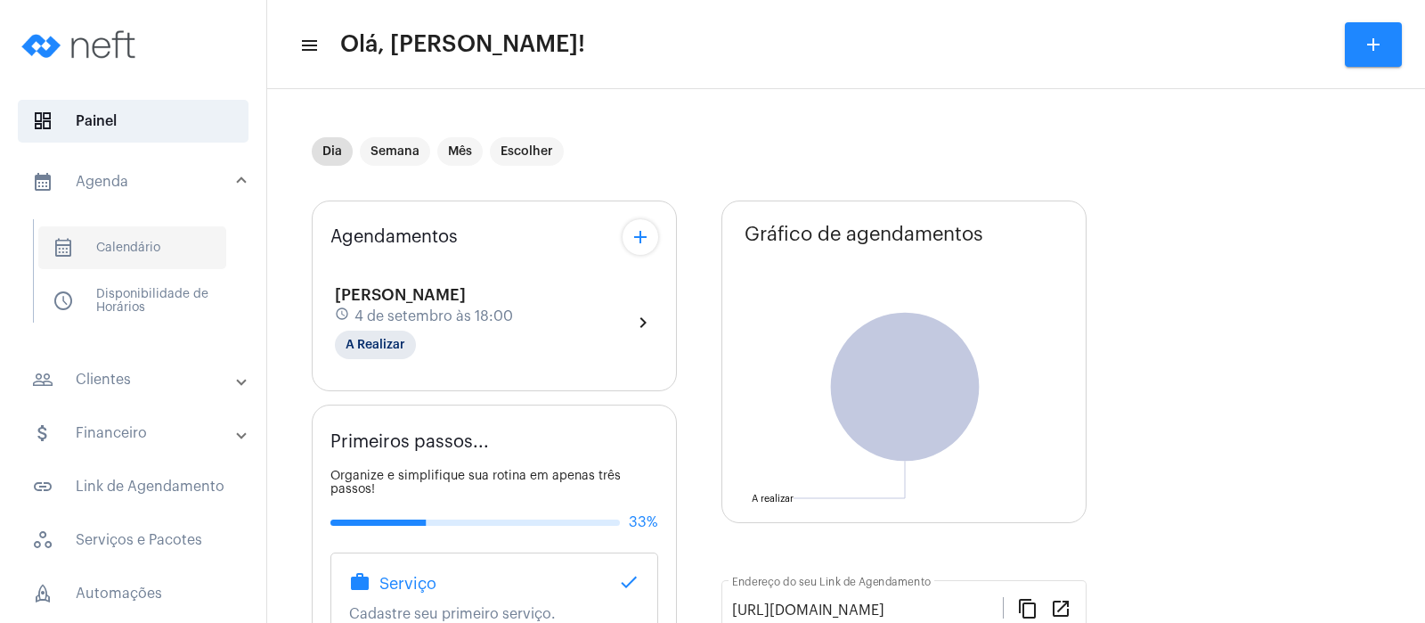 This screenshot has height=623, width=1425. I want to click on text: A realizar, so click(772, 498).